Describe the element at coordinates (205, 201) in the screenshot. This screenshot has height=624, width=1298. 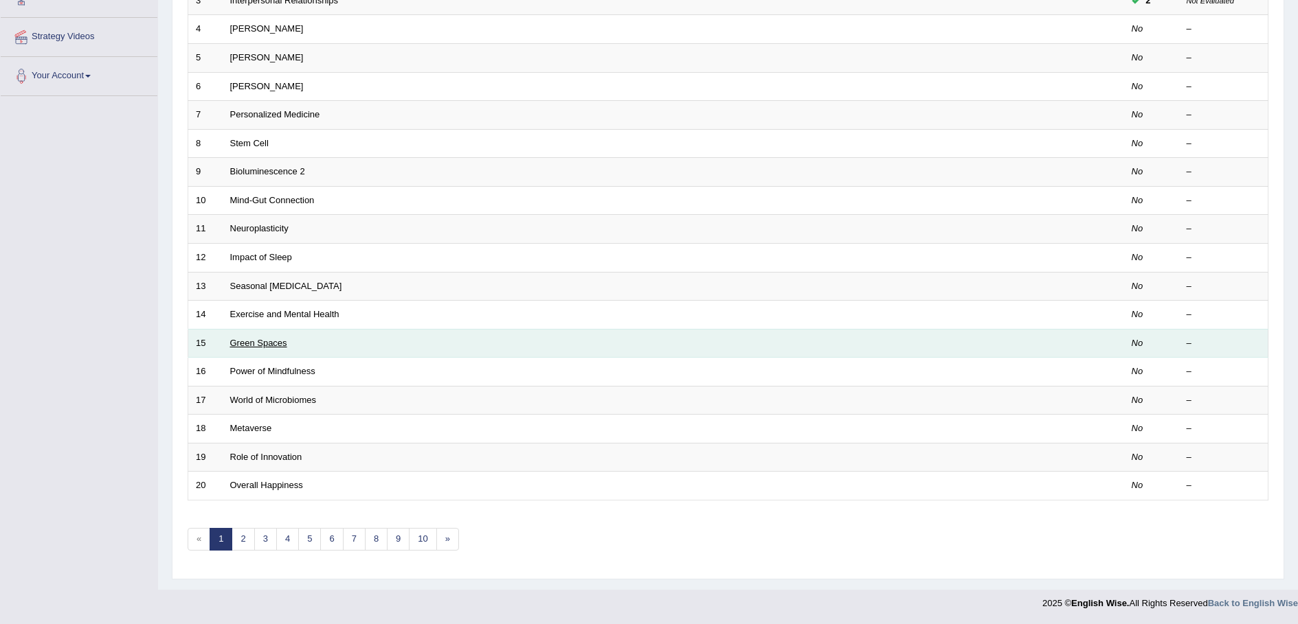
I see `td: 10` at that location.